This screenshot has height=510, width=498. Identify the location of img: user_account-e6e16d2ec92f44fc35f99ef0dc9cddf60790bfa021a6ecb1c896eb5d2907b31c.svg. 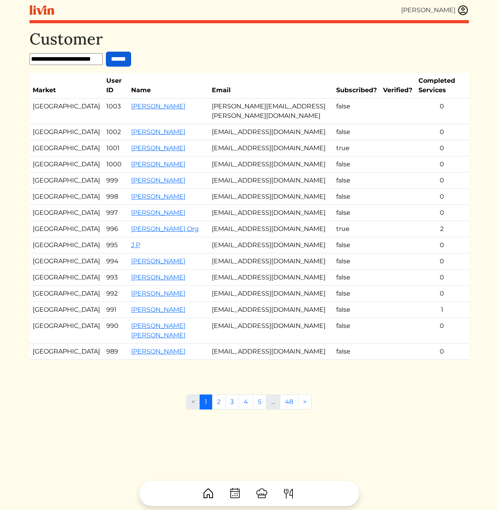
(463, 10).